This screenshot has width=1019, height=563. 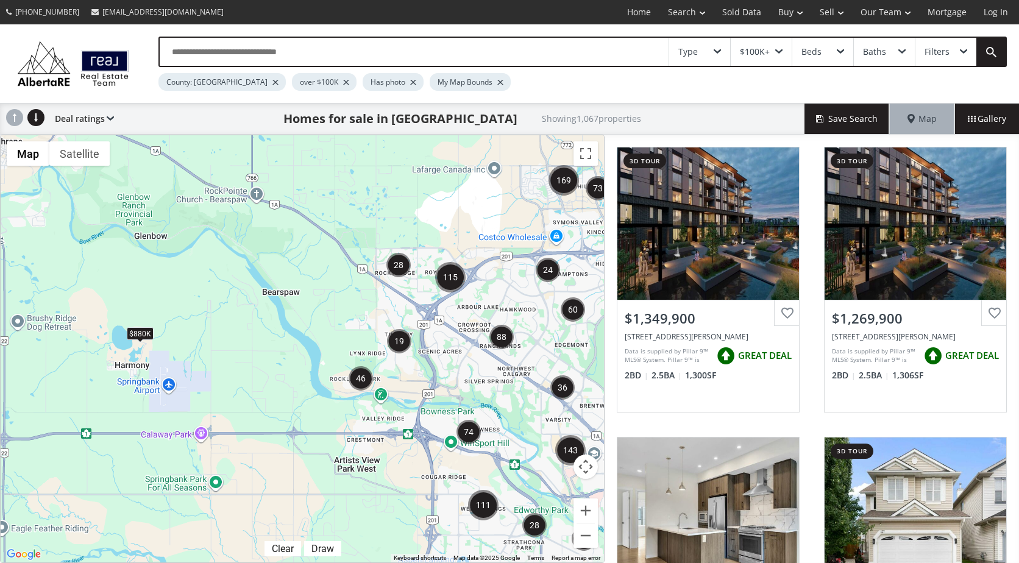 What do you see at coordinates (469, 432) in the screenshot?
I see `div: 74` at bounding box center [469, 432].